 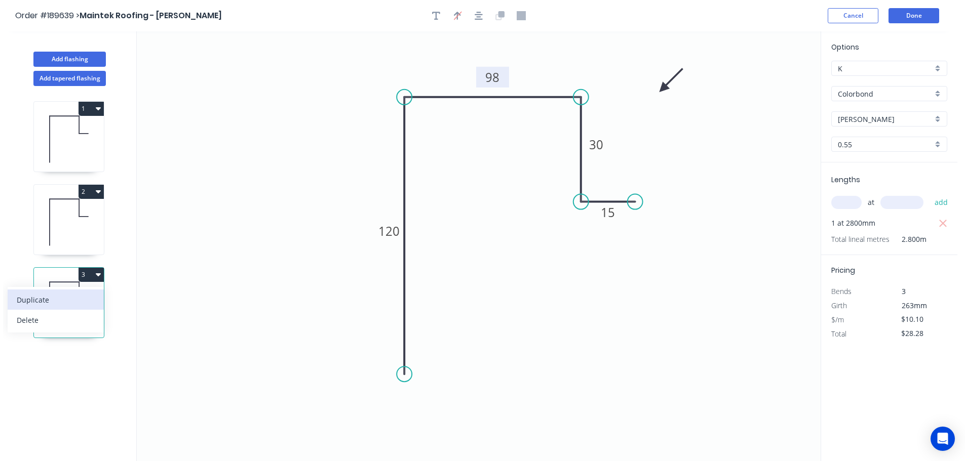 I want to click on button: Add flashing, so click(x=69, y=59).